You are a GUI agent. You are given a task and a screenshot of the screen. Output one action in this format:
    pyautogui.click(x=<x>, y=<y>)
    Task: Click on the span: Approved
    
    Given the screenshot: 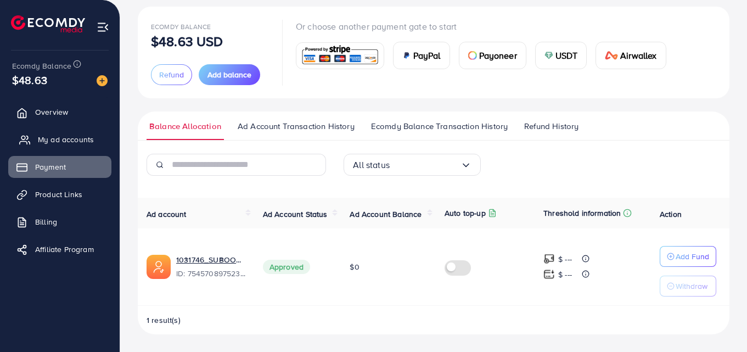 What is the action you would take?
    pyautogui.click(x=286, y=267)
    